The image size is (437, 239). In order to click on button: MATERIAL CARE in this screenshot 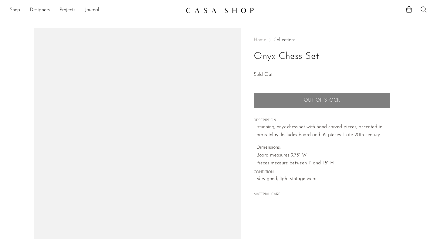, I will do `click(267, 195)`.